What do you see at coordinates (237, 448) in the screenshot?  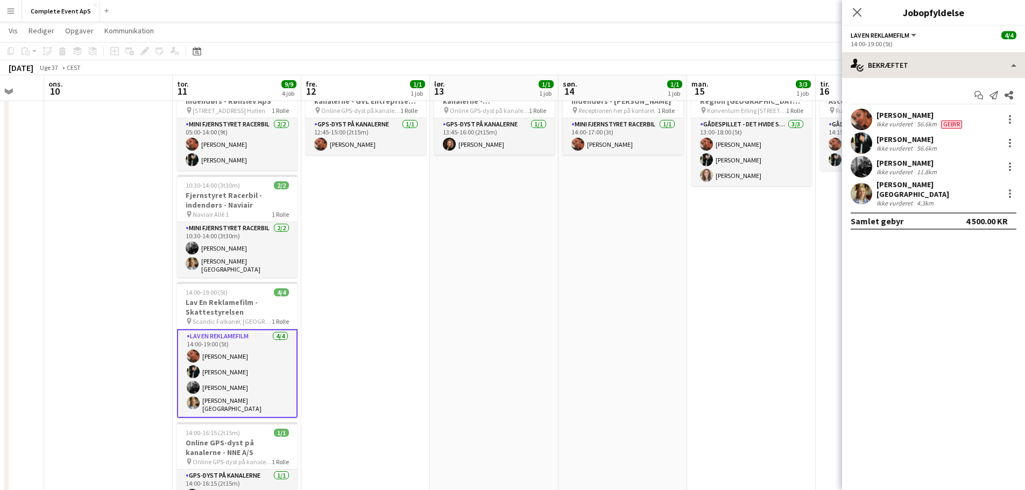 I see `h3: Online GPS-dyst på kanalerne - NNE A/S` at bounding box center [237, 448].